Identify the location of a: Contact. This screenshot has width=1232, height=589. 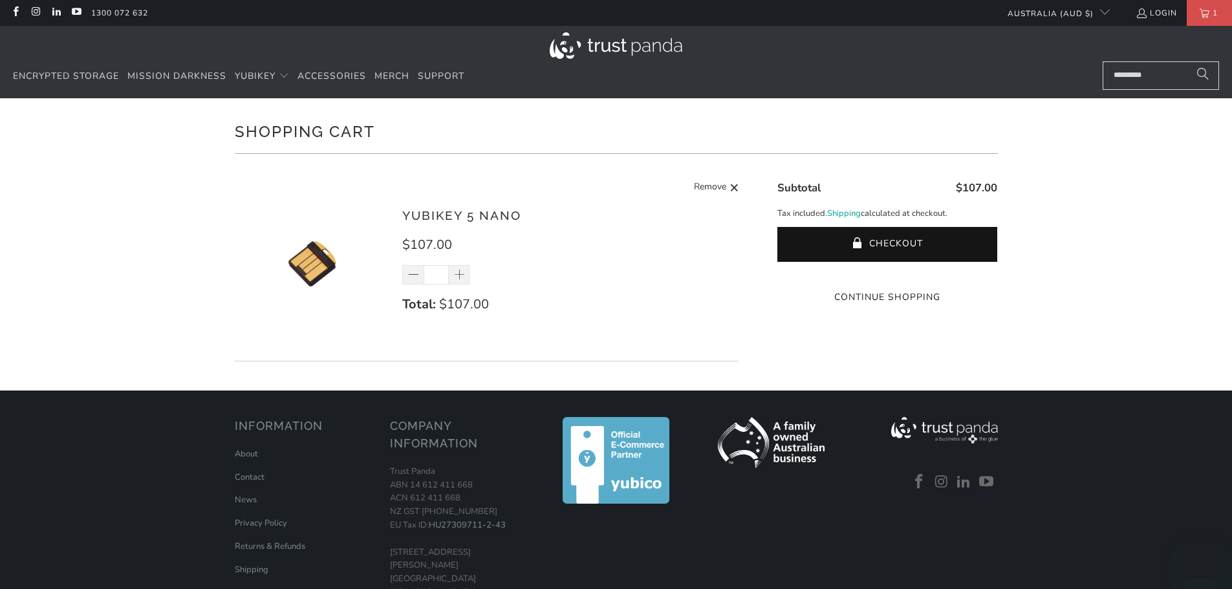
(250, 477).